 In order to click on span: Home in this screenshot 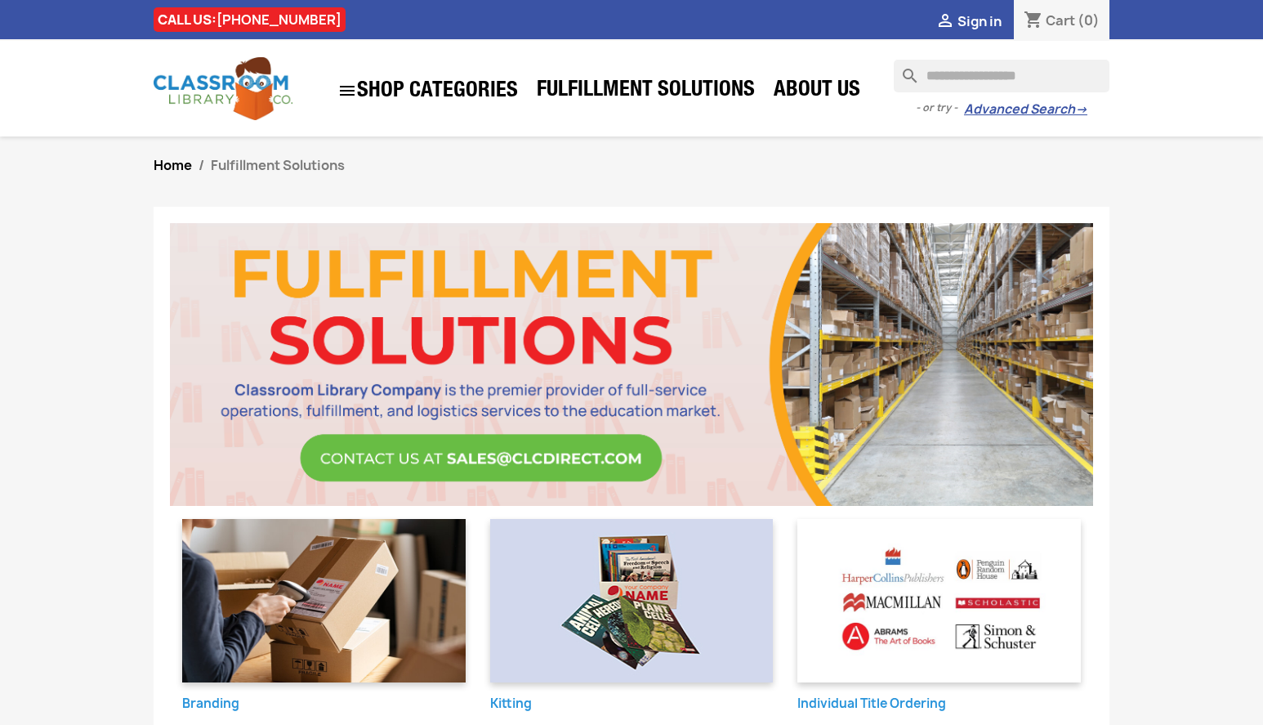, I will do `click(172, 165)`.